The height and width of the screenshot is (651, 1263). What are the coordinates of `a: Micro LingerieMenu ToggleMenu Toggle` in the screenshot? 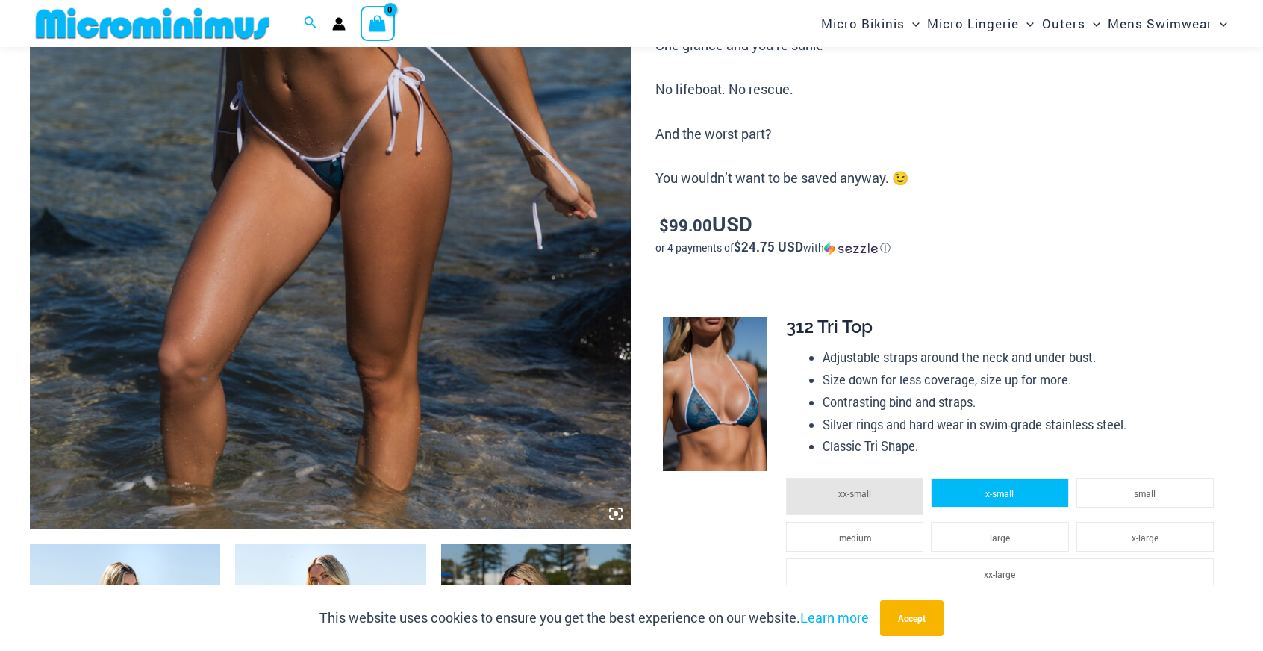 It's located at (980, 23).